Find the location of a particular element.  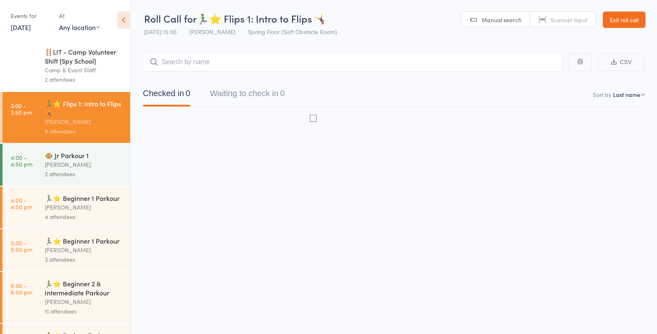

span: Manual search is located at coordinates (501, 20).